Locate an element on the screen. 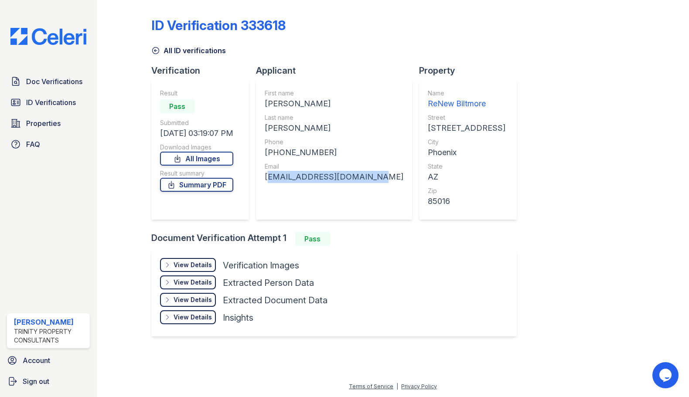 The height and width of the screenshot is (397, 689). a: All Images is located at coordinates (197, 159).